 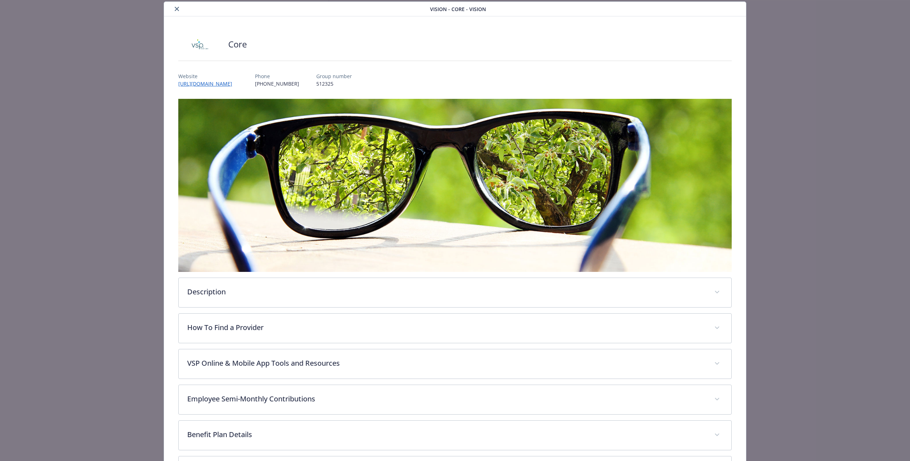 I want to click on img: banner, so click(x=454, y=185).